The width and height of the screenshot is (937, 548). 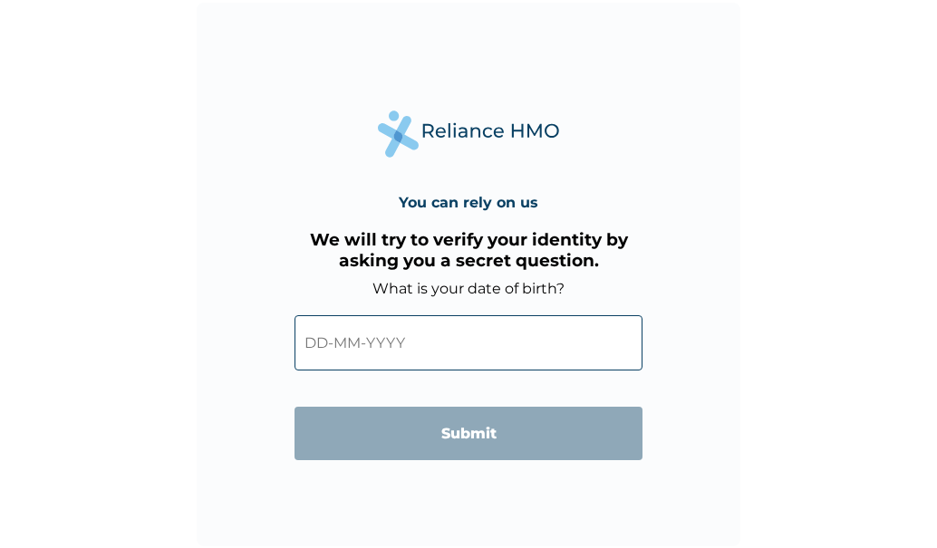 What do you see at coordinates (468, 133) in the screenshot?
I see `img: Reliance Health's Logo` at bounding box center [468, 133].